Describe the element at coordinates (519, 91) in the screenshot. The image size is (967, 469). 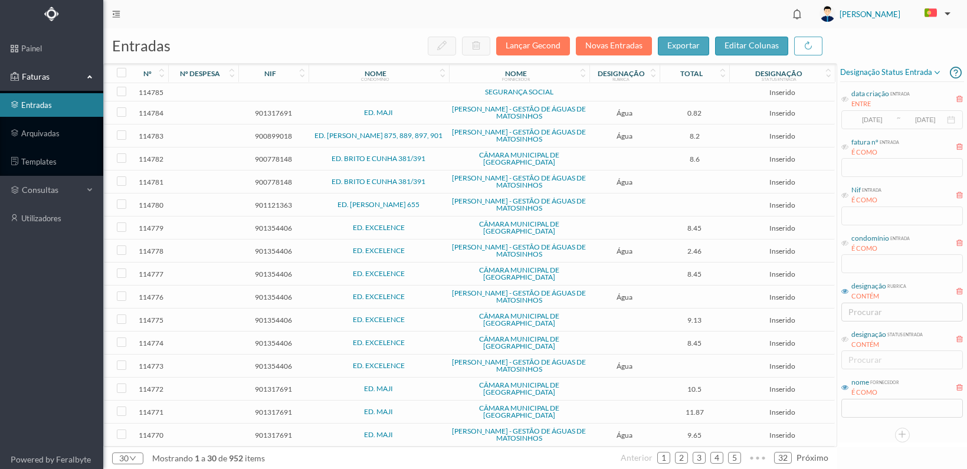
I see `a: SEGURANÇA SOCIAL` at that location.